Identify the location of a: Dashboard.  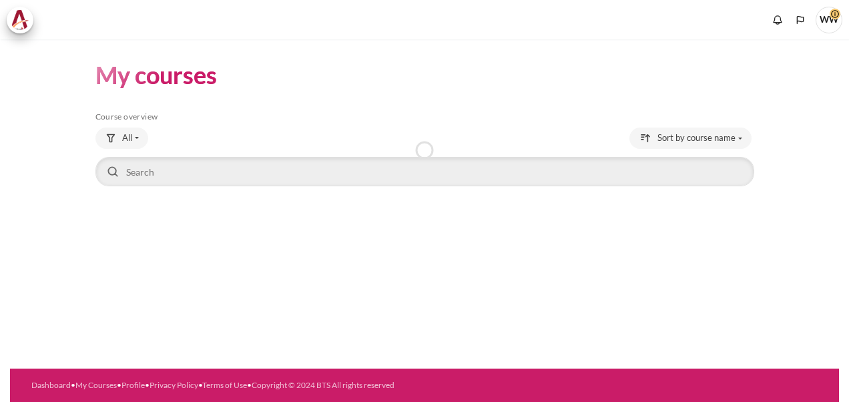
(51, 384).